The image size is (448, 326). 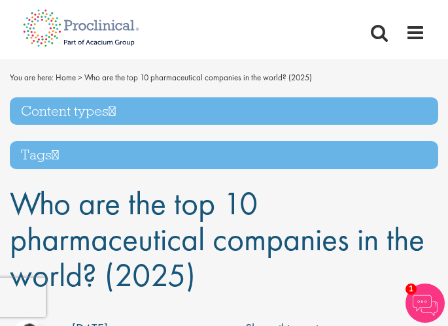 What do you see at coordinates (411, 289) in the screenshot?
I see `span: 1` at bounding box center [411, 289].